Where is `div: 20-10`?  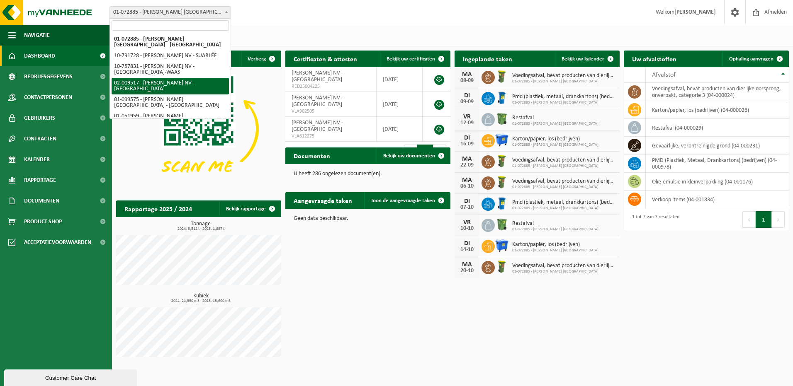
div: 20-10 is located at coordinates (467, 271).